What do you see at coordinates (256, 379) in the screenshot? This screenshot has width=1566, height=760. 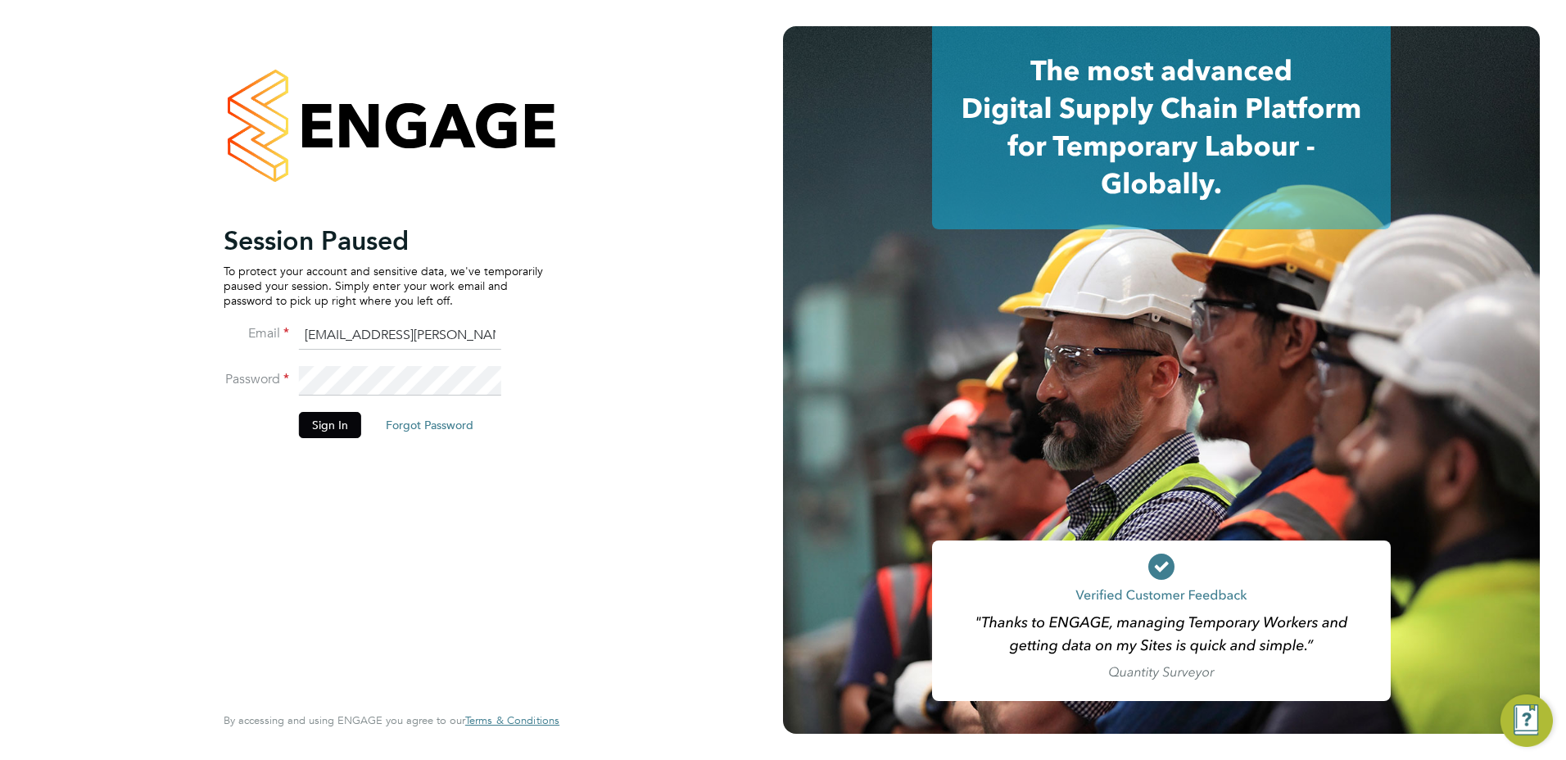 I see `label: Password` at bounding box center [256, 379].